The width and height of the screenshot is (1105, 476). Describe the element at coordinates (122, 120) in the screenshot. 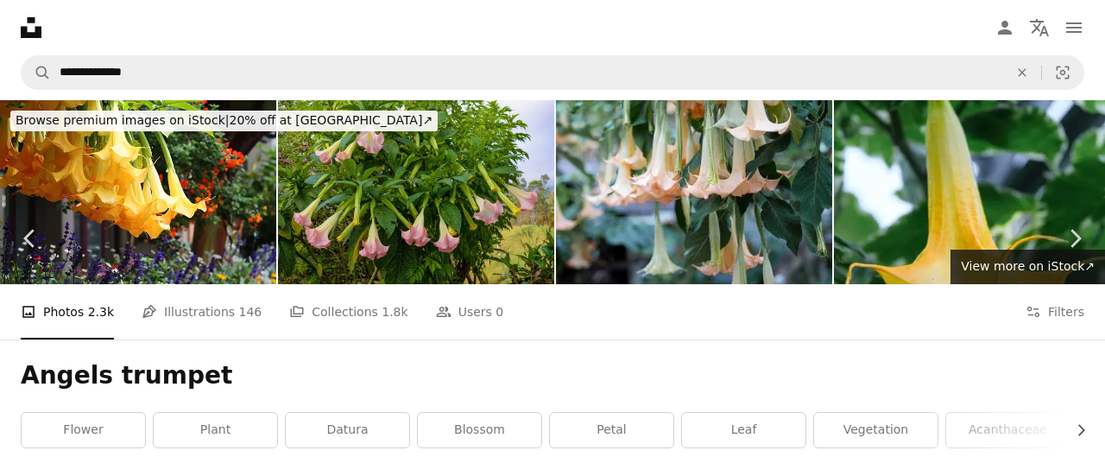

I see `span: Browse premium images on iStock |` at that location.